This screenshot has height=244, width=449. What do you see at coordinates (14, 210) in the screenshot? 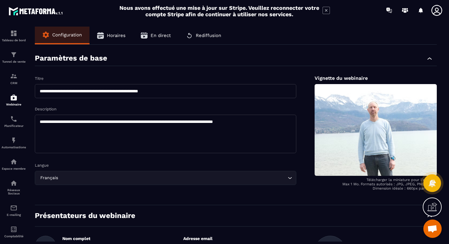
I see `a: emailemailE-mailing` at bounding box center [14, 210].